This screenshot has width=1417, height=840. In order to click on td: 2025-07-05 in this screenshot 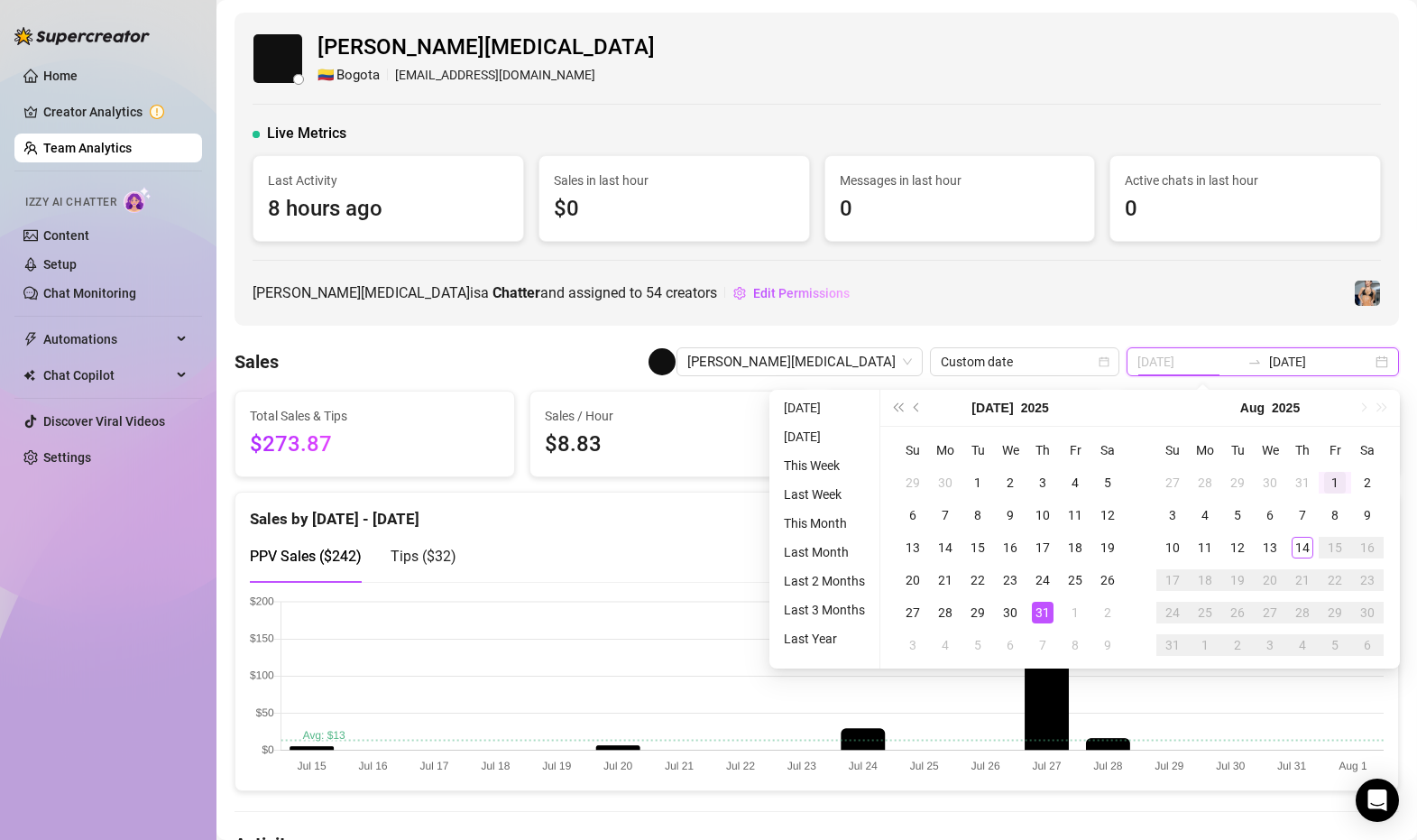, I will do `click(1108, 482)`.